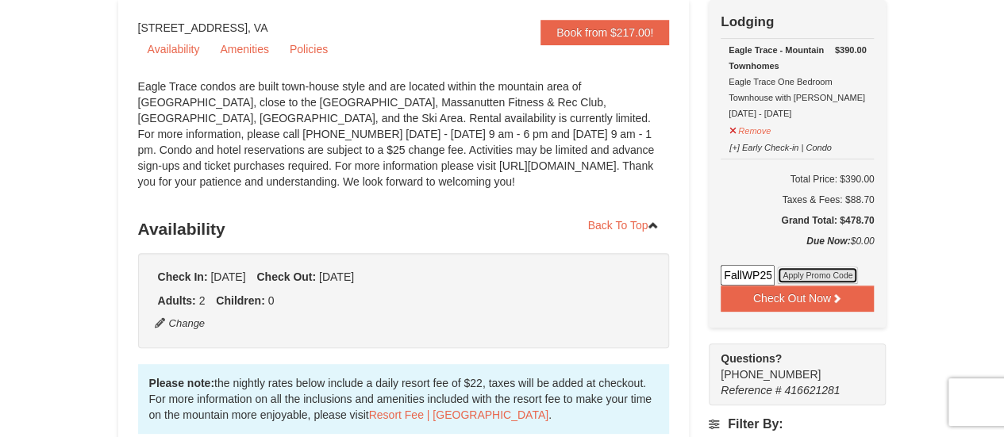 This screenshot has height=437, width=1004. I want to click on a: Policies, so click(309, 49).